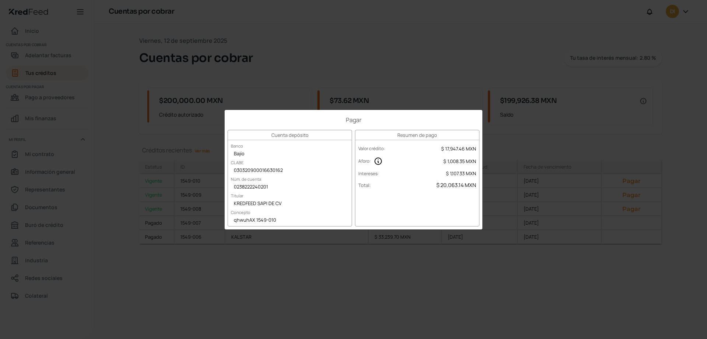  Describe the element at coordinates (290, 171) in the screenshot. I see `div: 030320900016630162` at that location.